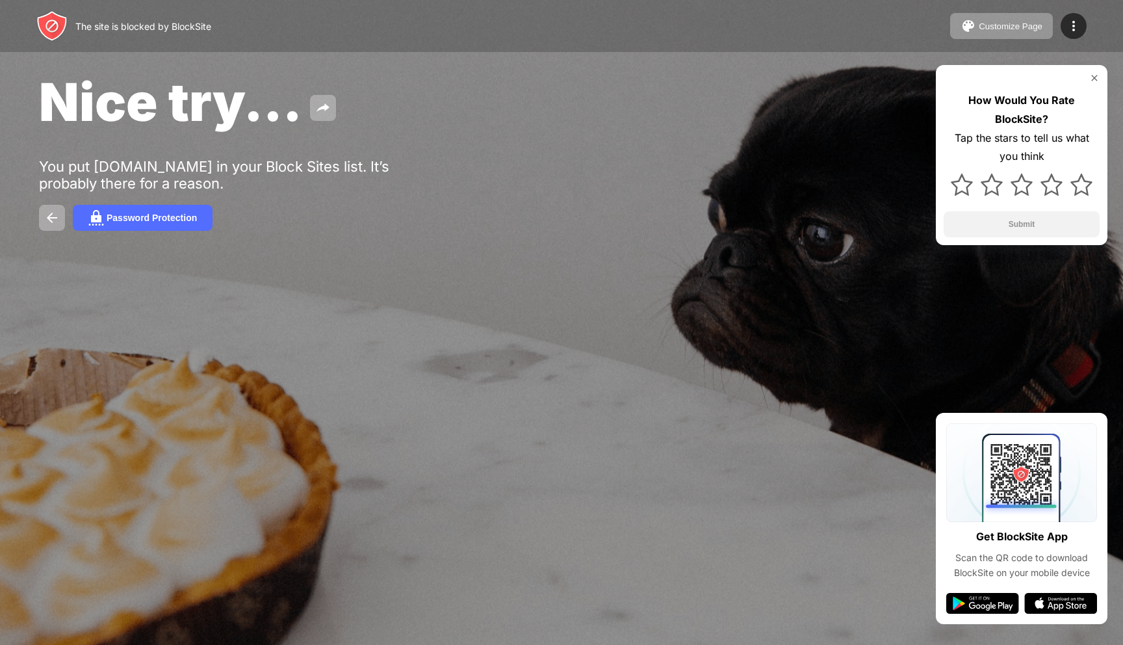  Describe the element at coordinates (1021, 536) in the screenshot. I see `div: Get BlockSite App` at that location.